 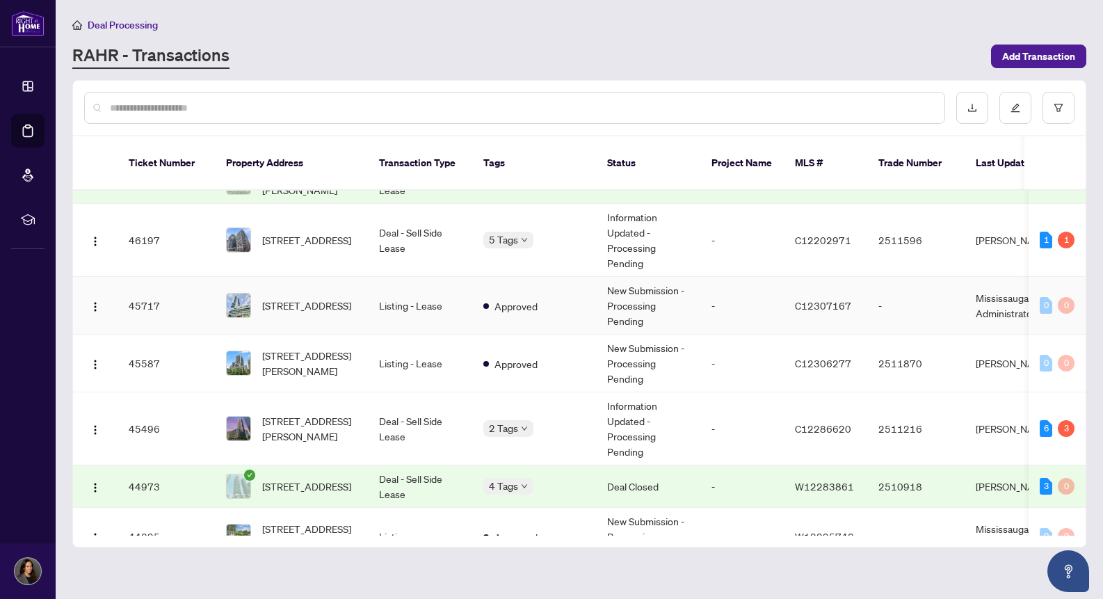 What do you see at coordinates (742, 163) in the screenshot?
I see `th: Project Name` at bounding box center [742, 163].